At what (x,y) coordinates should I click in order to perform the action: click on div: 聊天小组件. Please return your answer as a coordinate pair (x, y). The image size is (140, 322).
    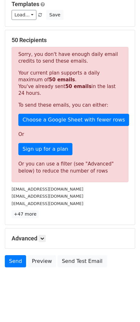
    Looking at the image, I should click on (124, 307).